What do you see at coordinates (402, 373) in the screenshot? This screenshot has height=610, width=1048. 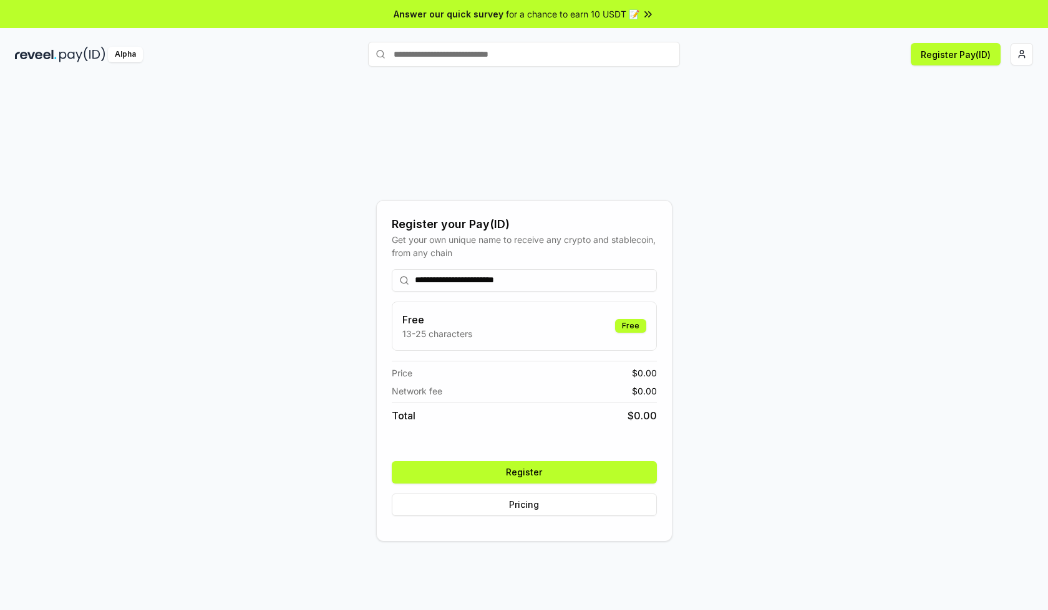 I see `span: Price` at bounding box center [402, 373].